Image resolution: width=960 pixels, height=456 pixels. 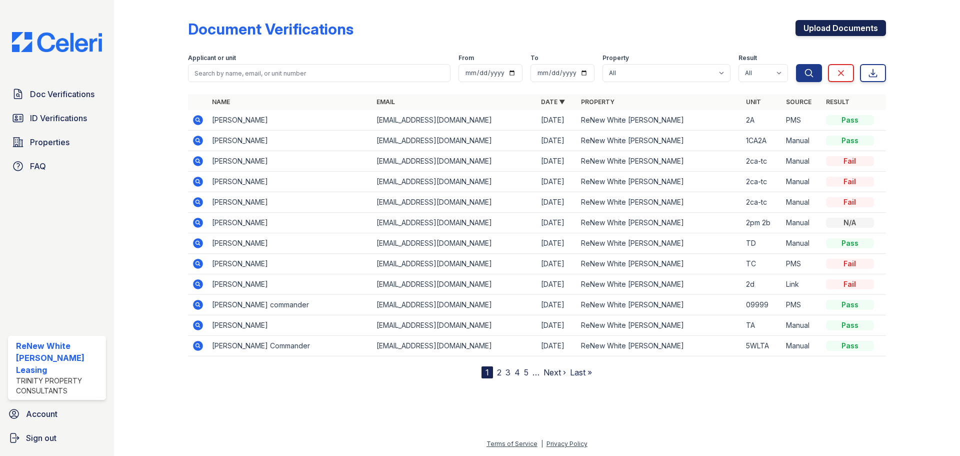 I want to click on a: Email, so click(x=386, y=102).